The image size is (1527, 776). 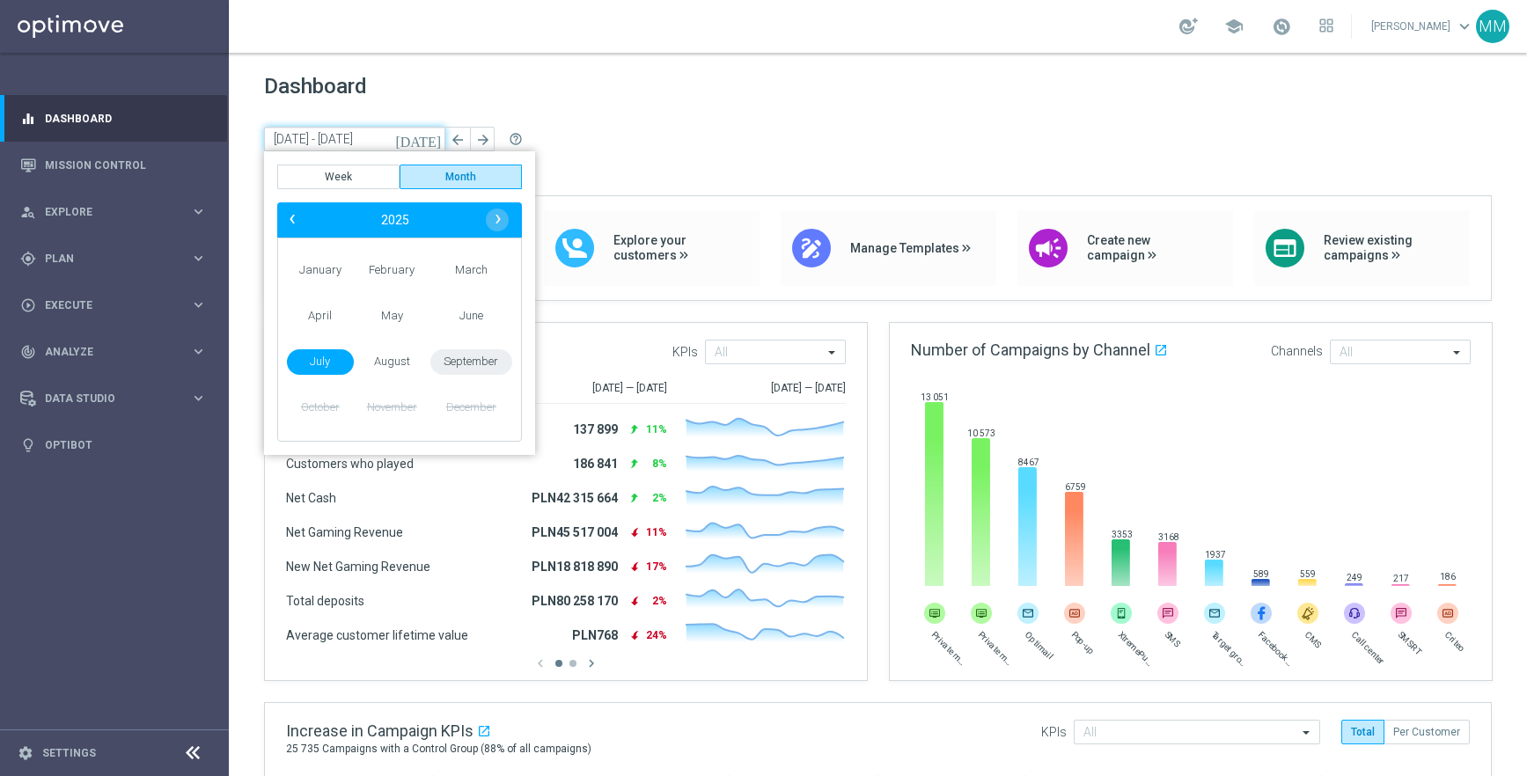 I want to click on span: June, so click(x=471, y=316).